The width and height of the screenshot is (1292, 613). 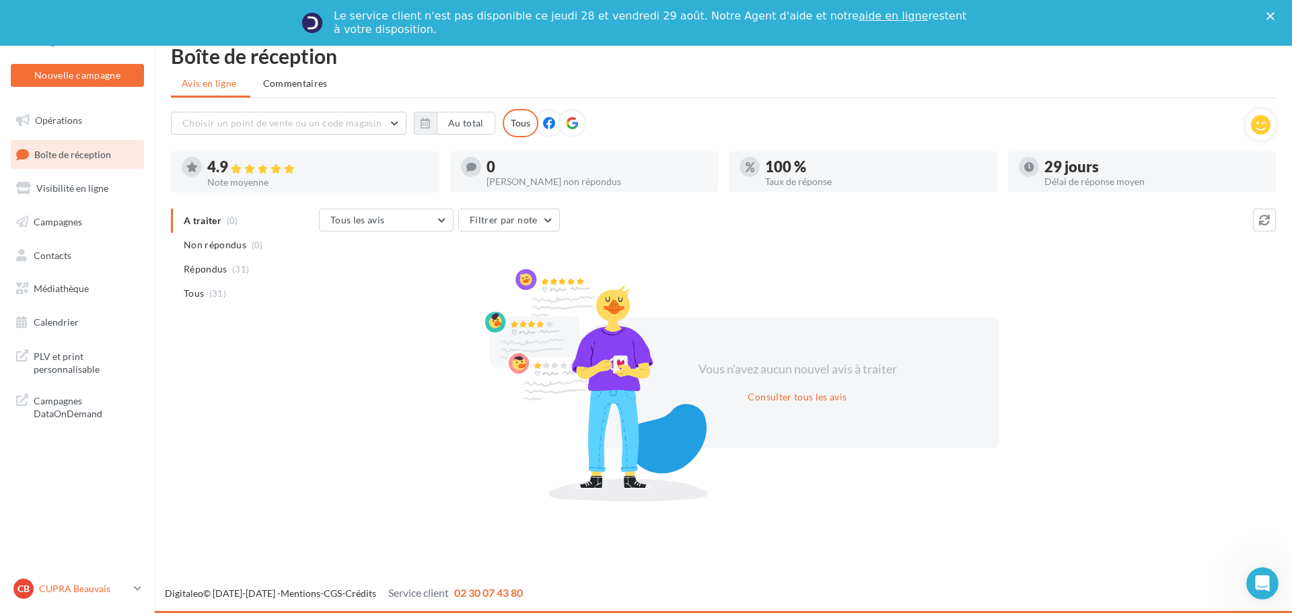 What do you see at coordinates (77, 406) in the screenshot?
I see `a: Campagnes DataOnDemand` at bounding box center [77, 406].